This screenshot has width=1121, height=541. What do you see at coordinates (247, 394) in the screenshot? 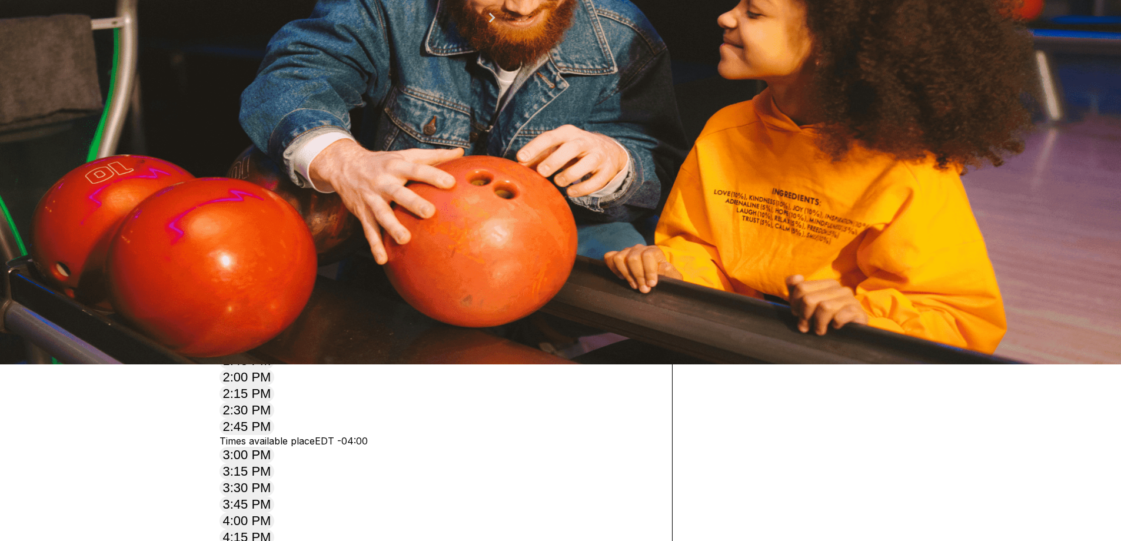
I see `button: 2:15 PM` at bounding box center [247, 394].